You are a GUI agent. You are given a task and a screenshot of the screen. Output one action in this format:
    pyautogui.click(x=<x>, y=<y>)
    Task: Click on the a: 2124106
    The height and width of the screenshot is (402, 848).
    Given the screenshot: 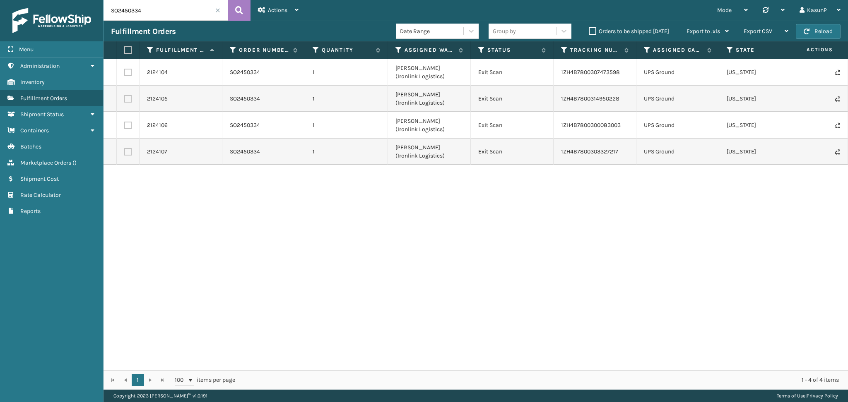 What is the action you would take?
    pyautogui.click(x=157, y=125)
    